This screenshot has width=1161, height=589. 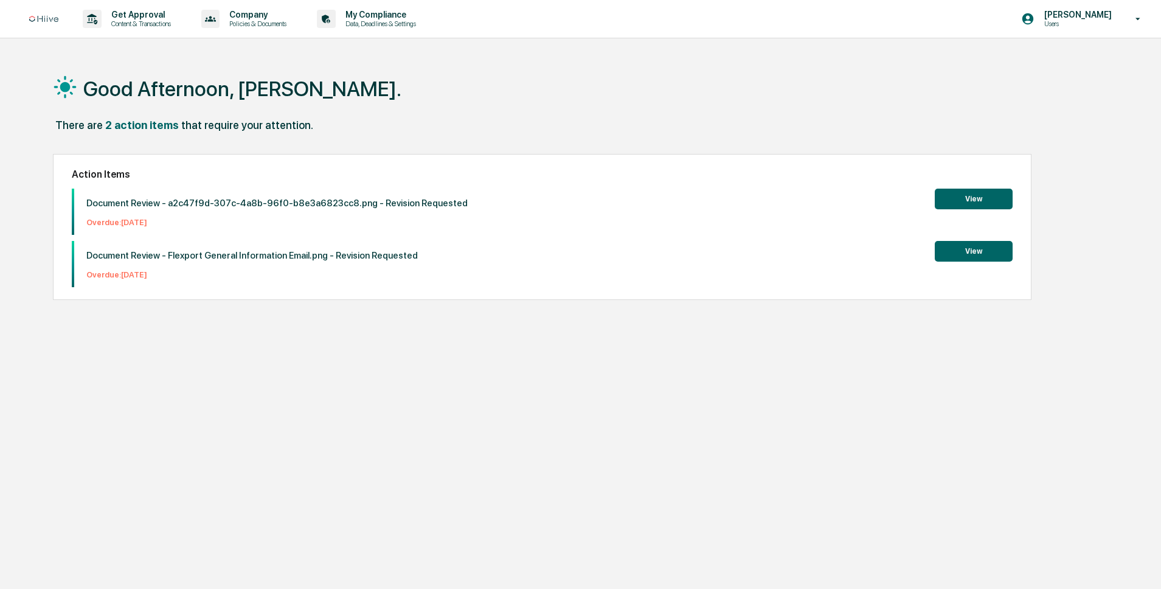 What do you see at coordinates (252, 255) in the screenshot?
I see `p: Document Review - Flexport General Information Email.png - Revision Requested` at bounding box center [252, 255].